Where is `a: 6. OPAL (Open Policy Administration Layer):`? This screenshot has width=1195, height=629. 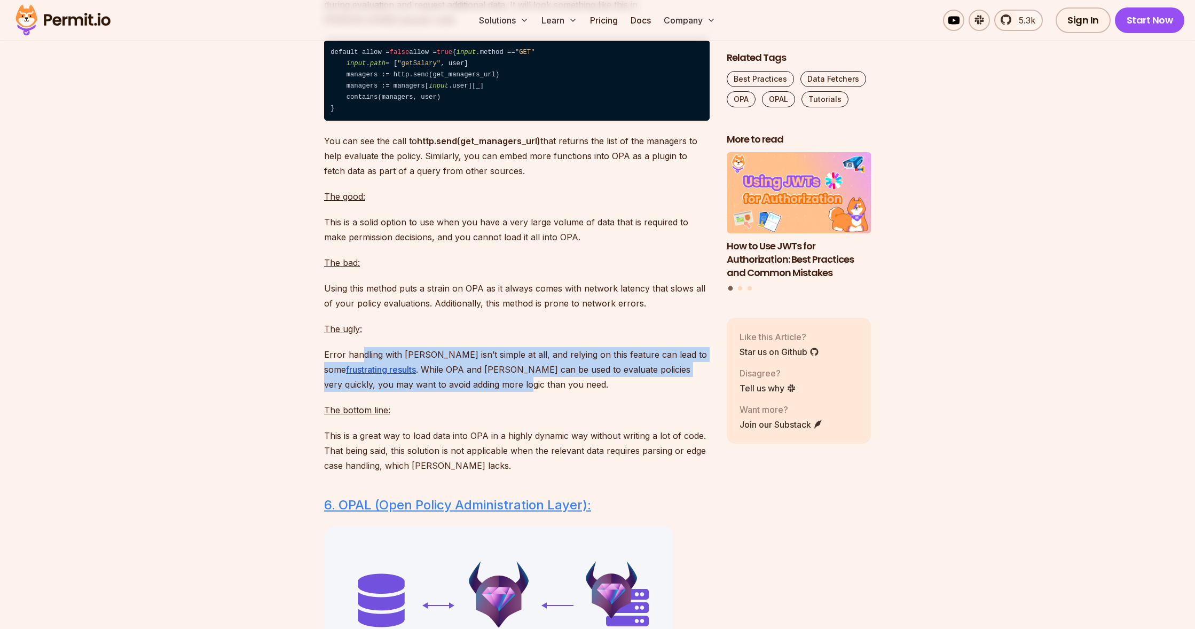
a: 6. OPAL (Open Policy Administration Layer): is located at coordinates (458, 505).